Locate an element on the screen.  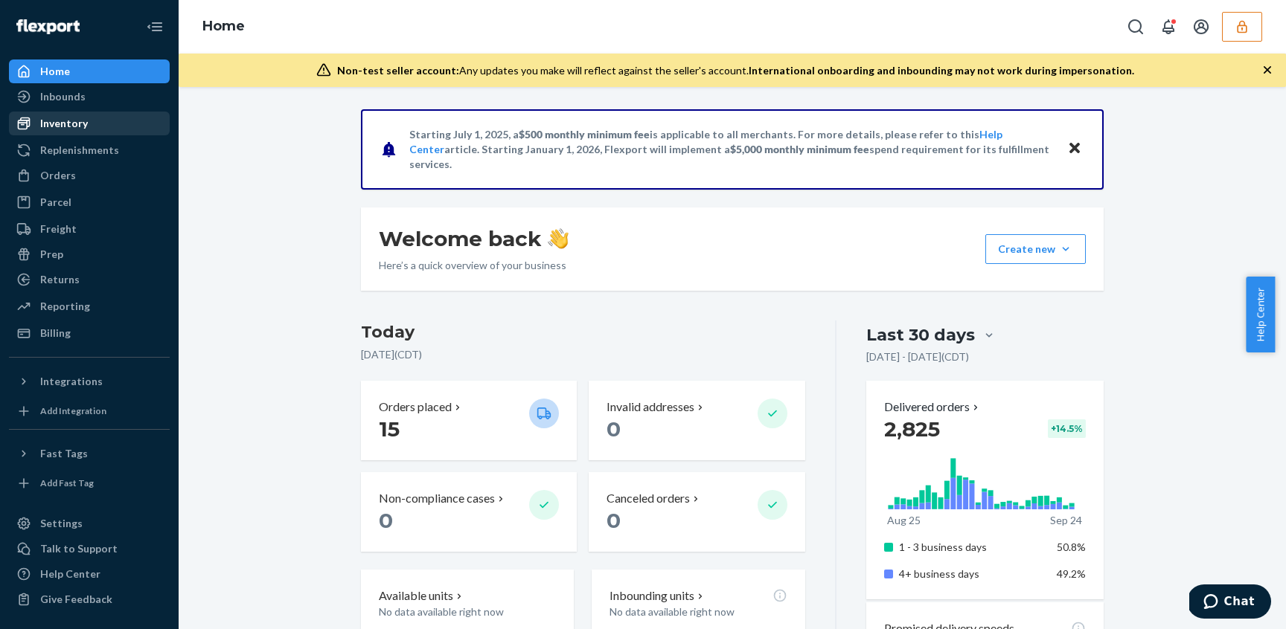
a: Reporting is located at coordinates (89, 307).